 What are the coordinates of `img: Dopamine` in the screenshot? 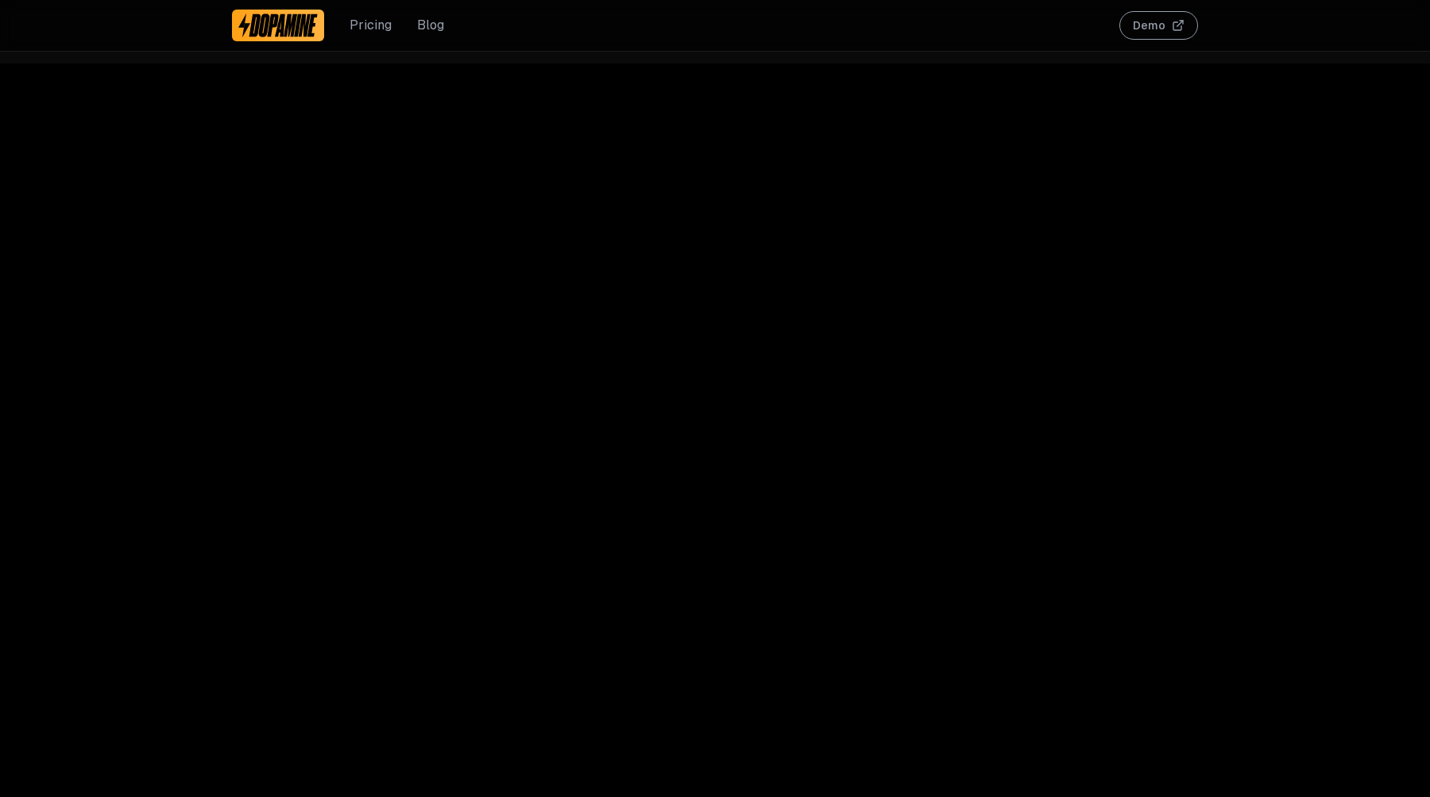 It's located at (278, 25).